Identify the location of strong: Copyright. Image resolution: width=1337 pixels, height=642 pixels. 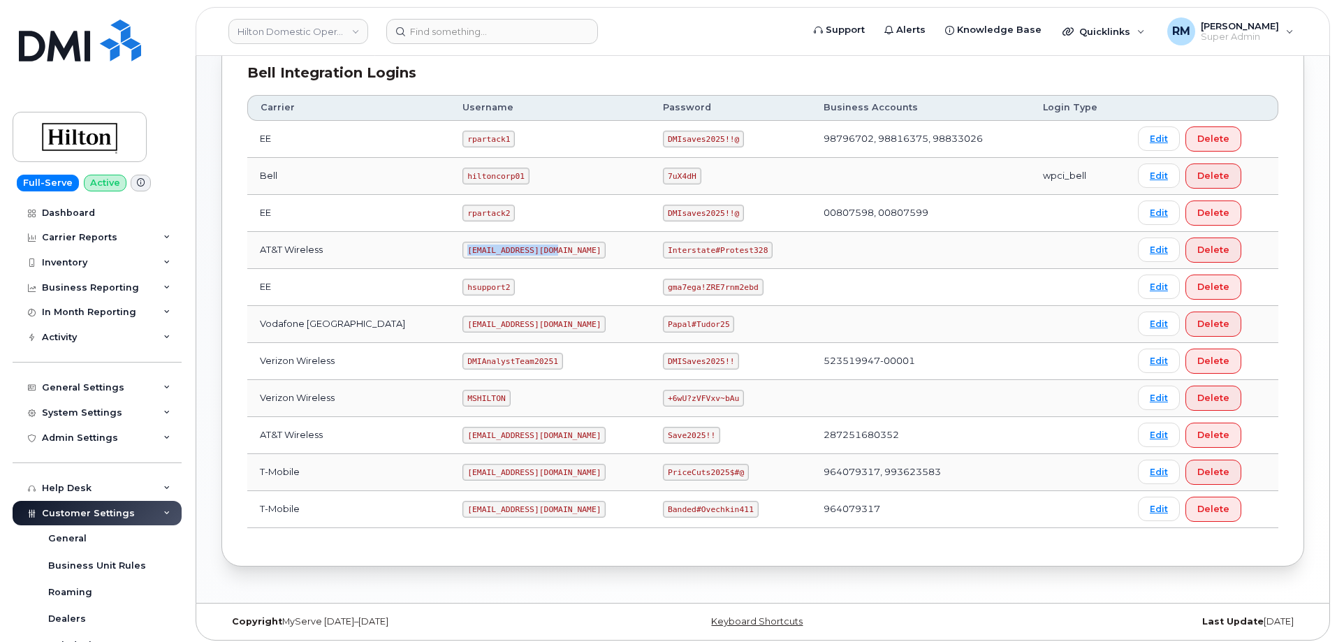
(257, 621).